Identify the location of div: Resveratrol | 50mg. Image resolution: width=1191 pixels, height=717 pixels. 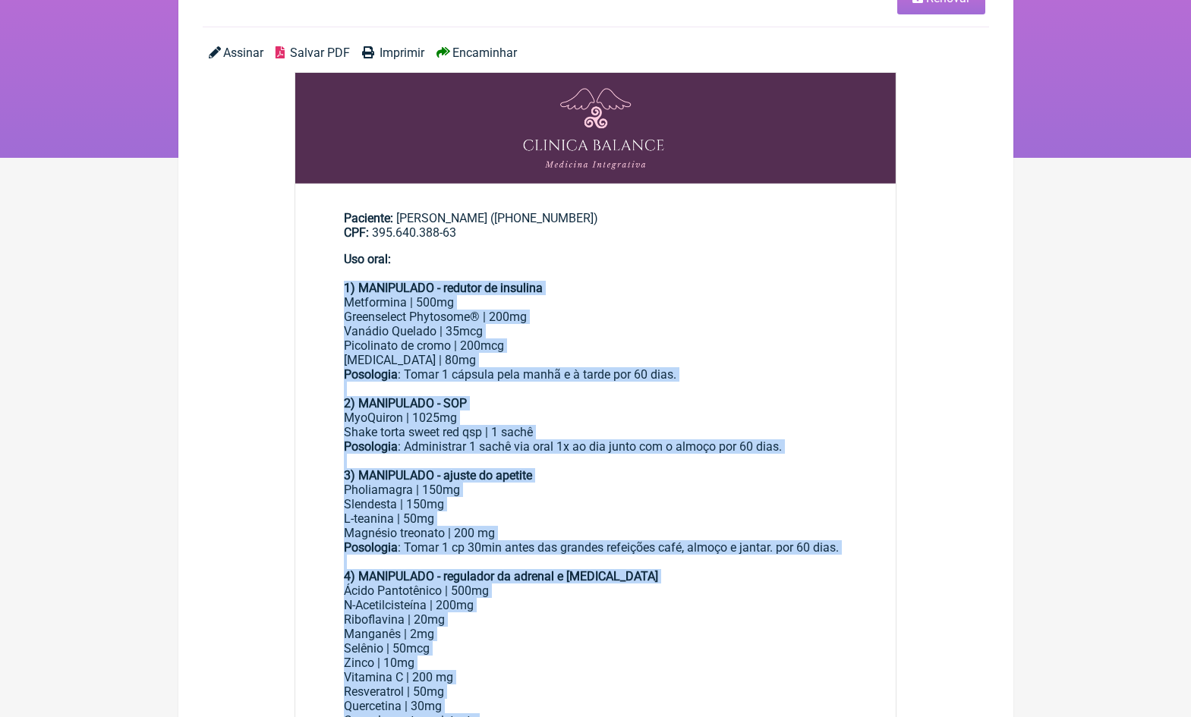
(596, 692).